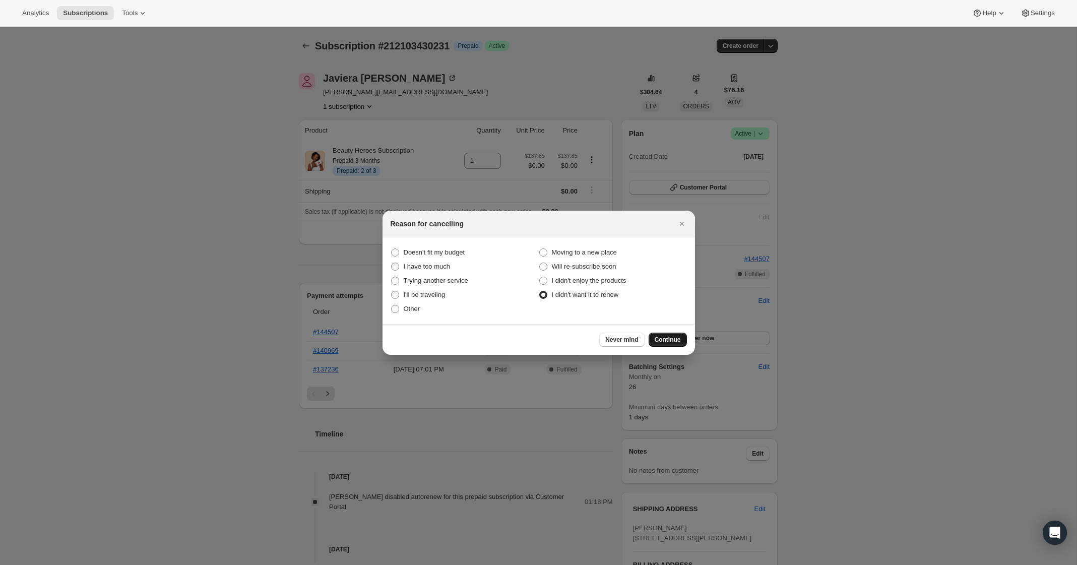 The image size is (1077, 565). I want to click on span: Other, so click(412, 308).